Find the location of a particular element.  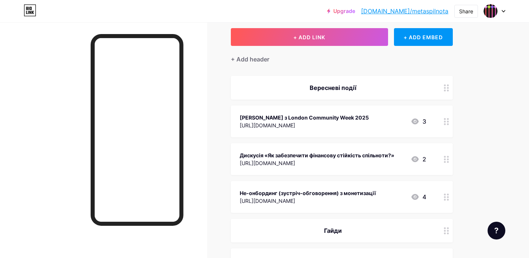

div: 2 is located at coordinates (418, 159).